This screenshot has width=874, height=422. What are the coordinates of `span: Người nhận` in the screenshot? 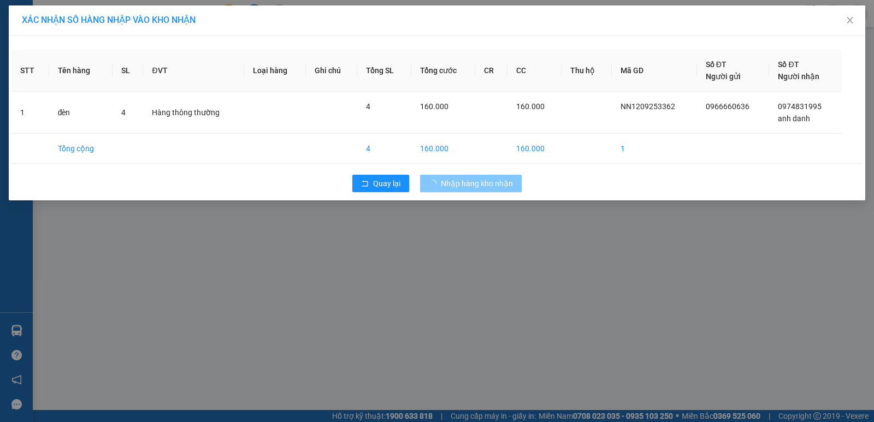 It's located at (799, 77).